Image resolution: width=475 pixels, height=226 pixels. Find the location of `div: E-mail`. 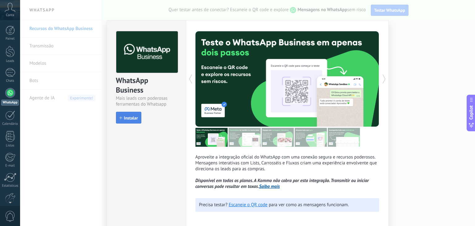

div: E-mail is located at coordinates (10, 166).